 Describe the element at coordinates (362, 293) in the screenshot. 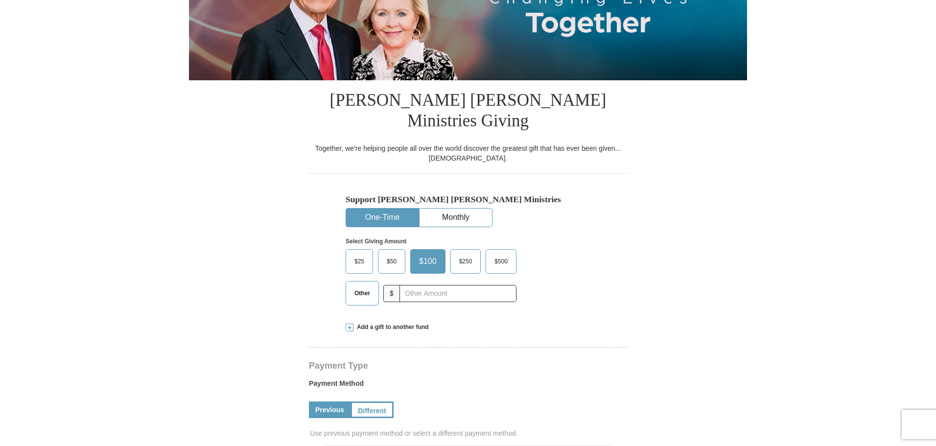

I see `span: Other` at that location.